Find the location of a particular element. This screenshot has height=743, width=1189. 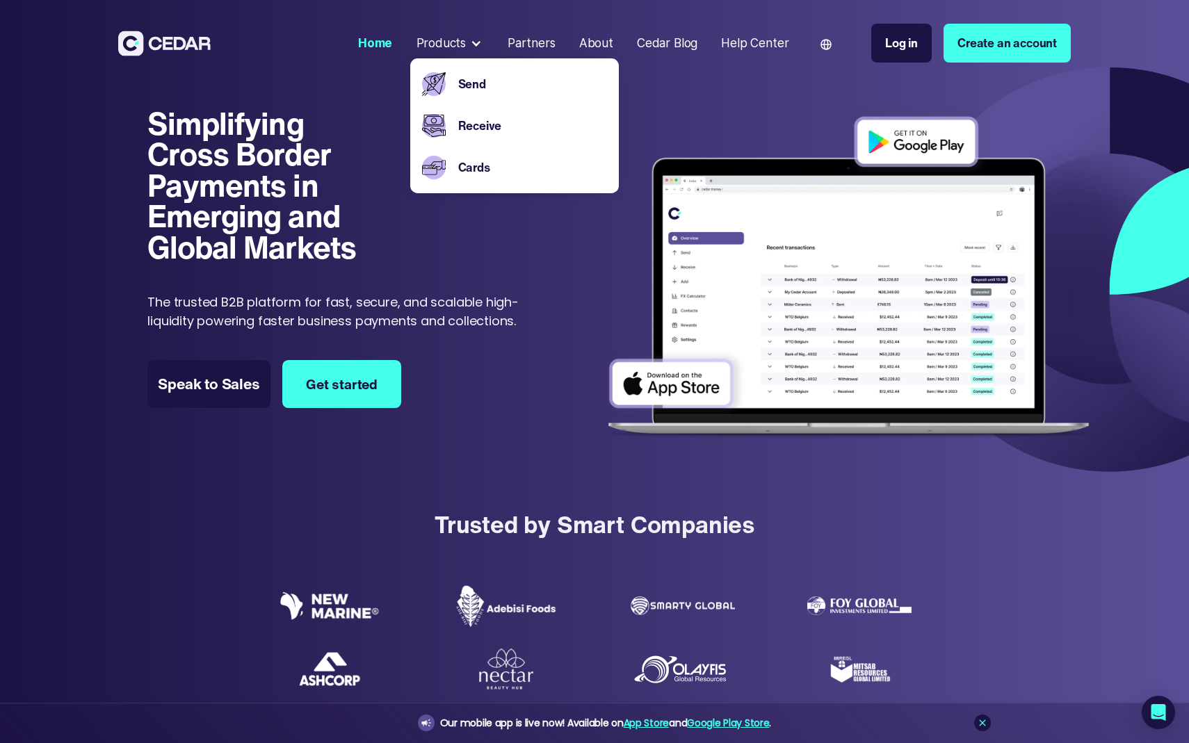

a: Create an account is located at coordinates (1006, 43).